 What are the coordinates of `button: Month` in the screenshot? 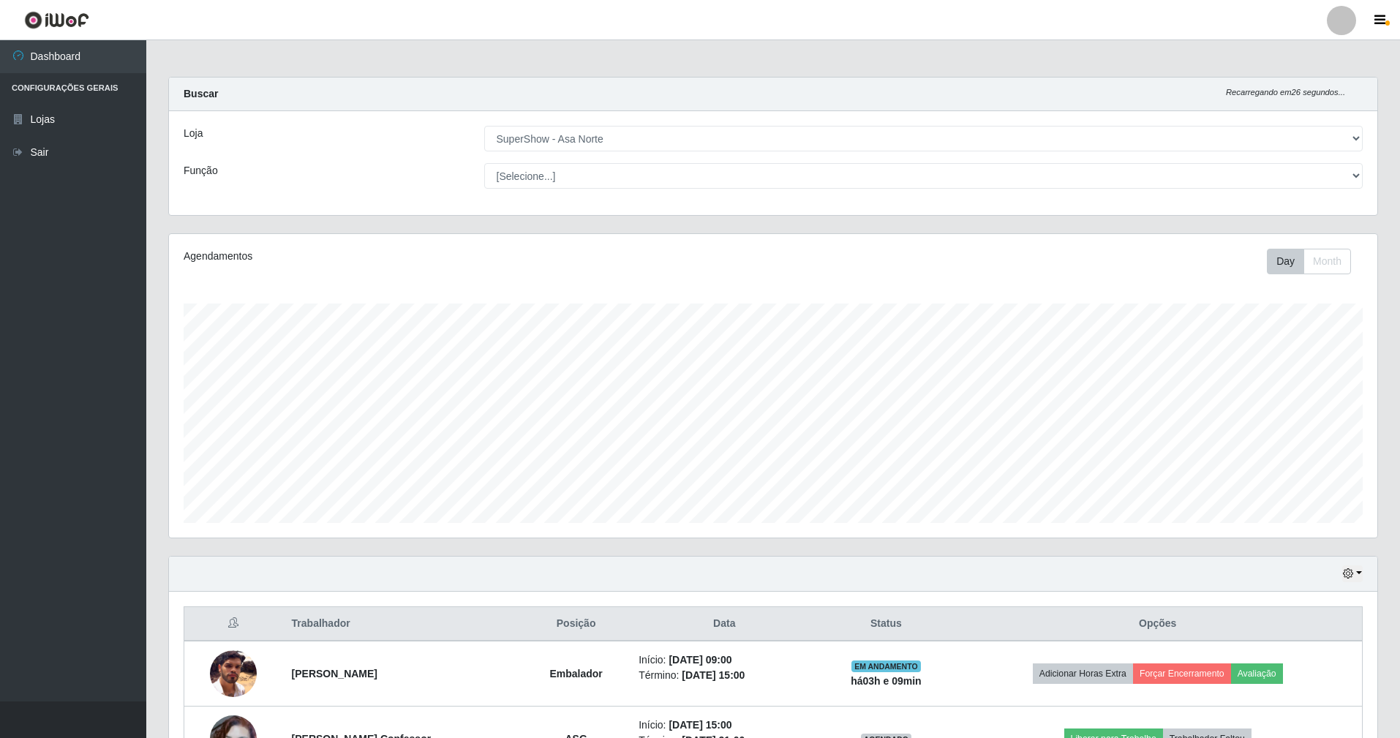 It's located at (1327, 261).